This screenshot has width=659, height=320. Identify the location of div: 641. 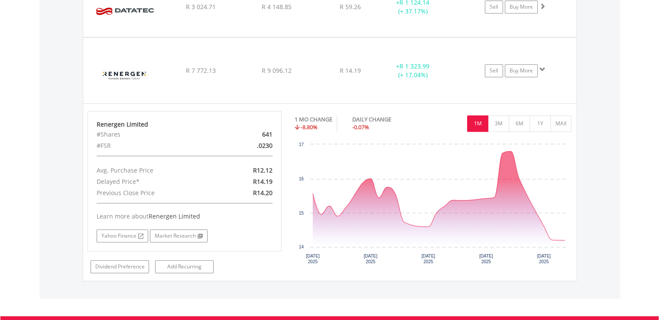
(247, 134).